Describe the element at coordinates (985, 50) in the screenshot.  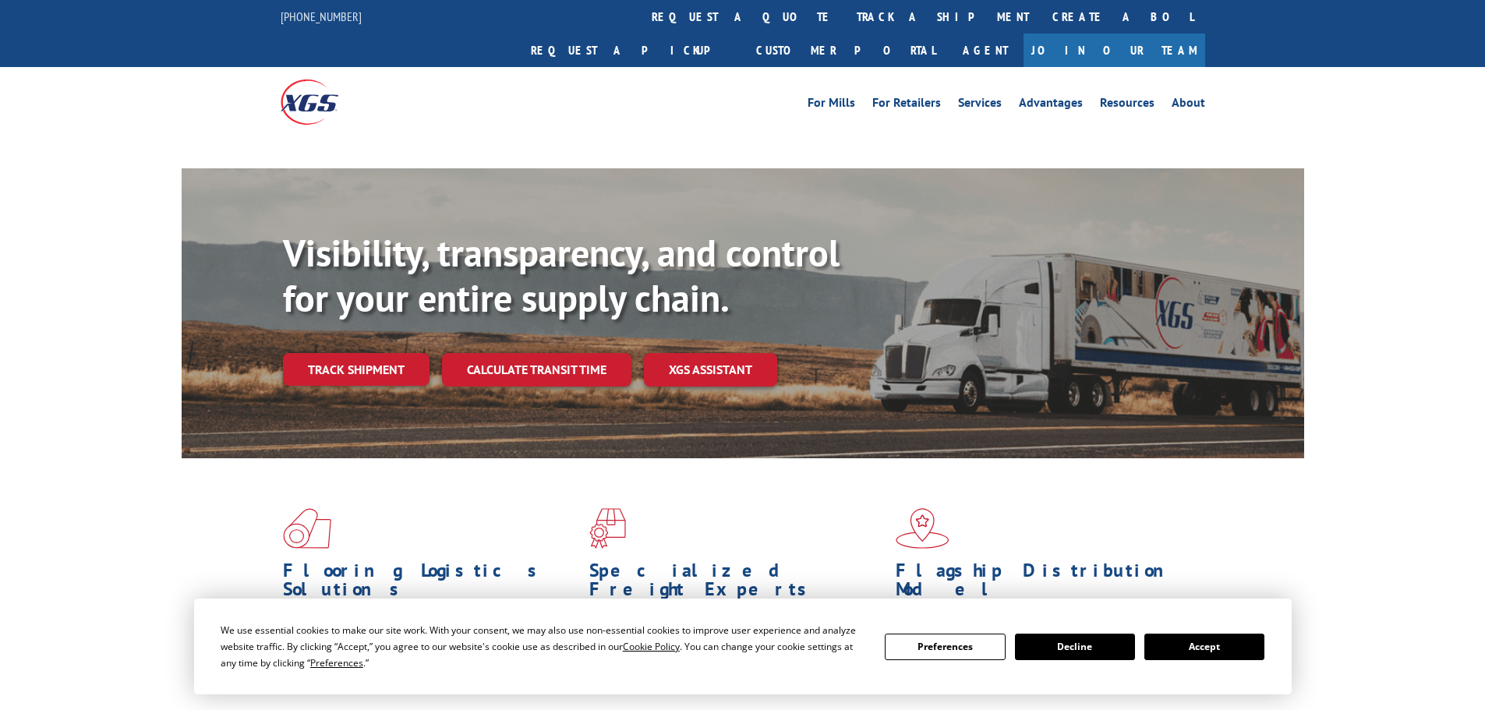
I see `a: Agent` at that location.